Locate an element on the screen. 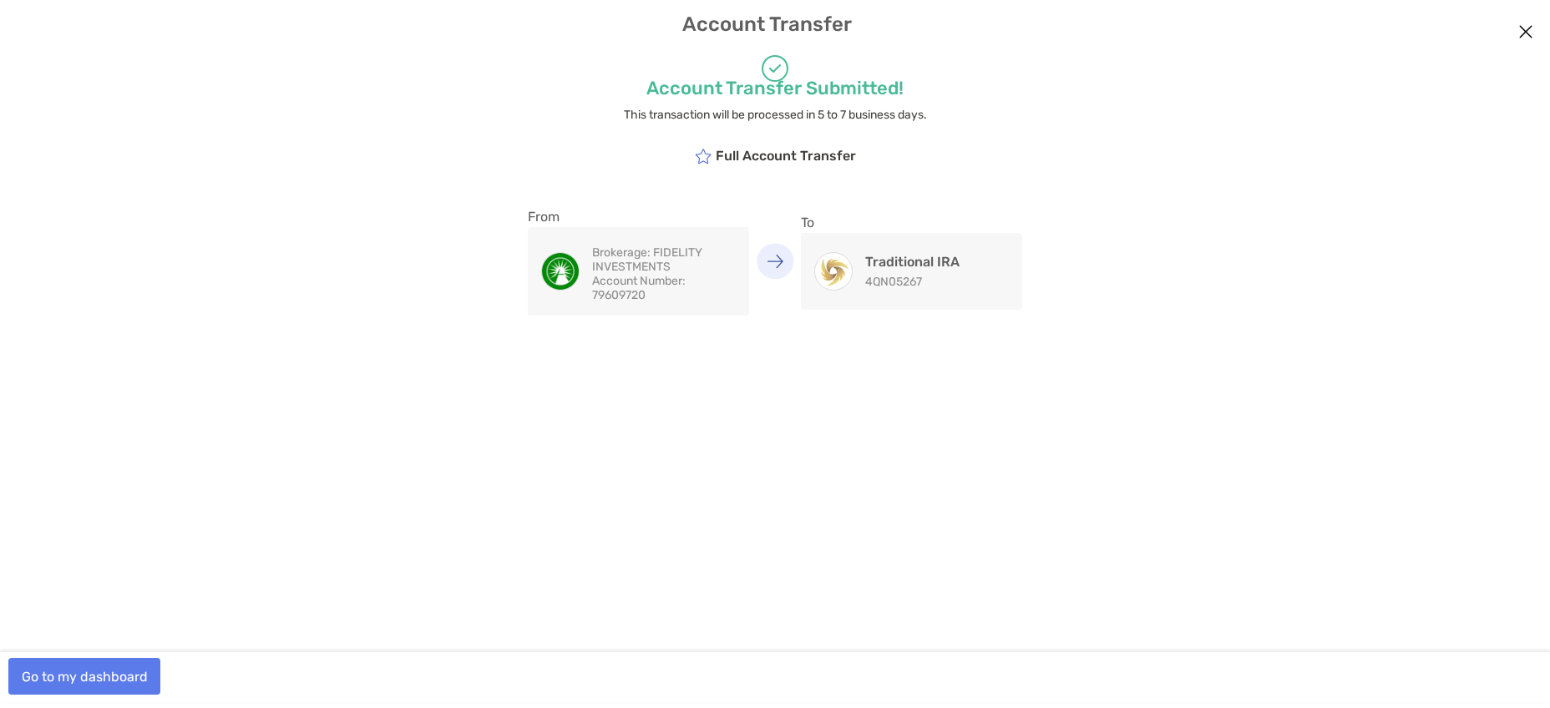 The width and height of the screenshot is (1550, 708). h4: Account Transfer Submitted! is located at coordinates (775, 88).